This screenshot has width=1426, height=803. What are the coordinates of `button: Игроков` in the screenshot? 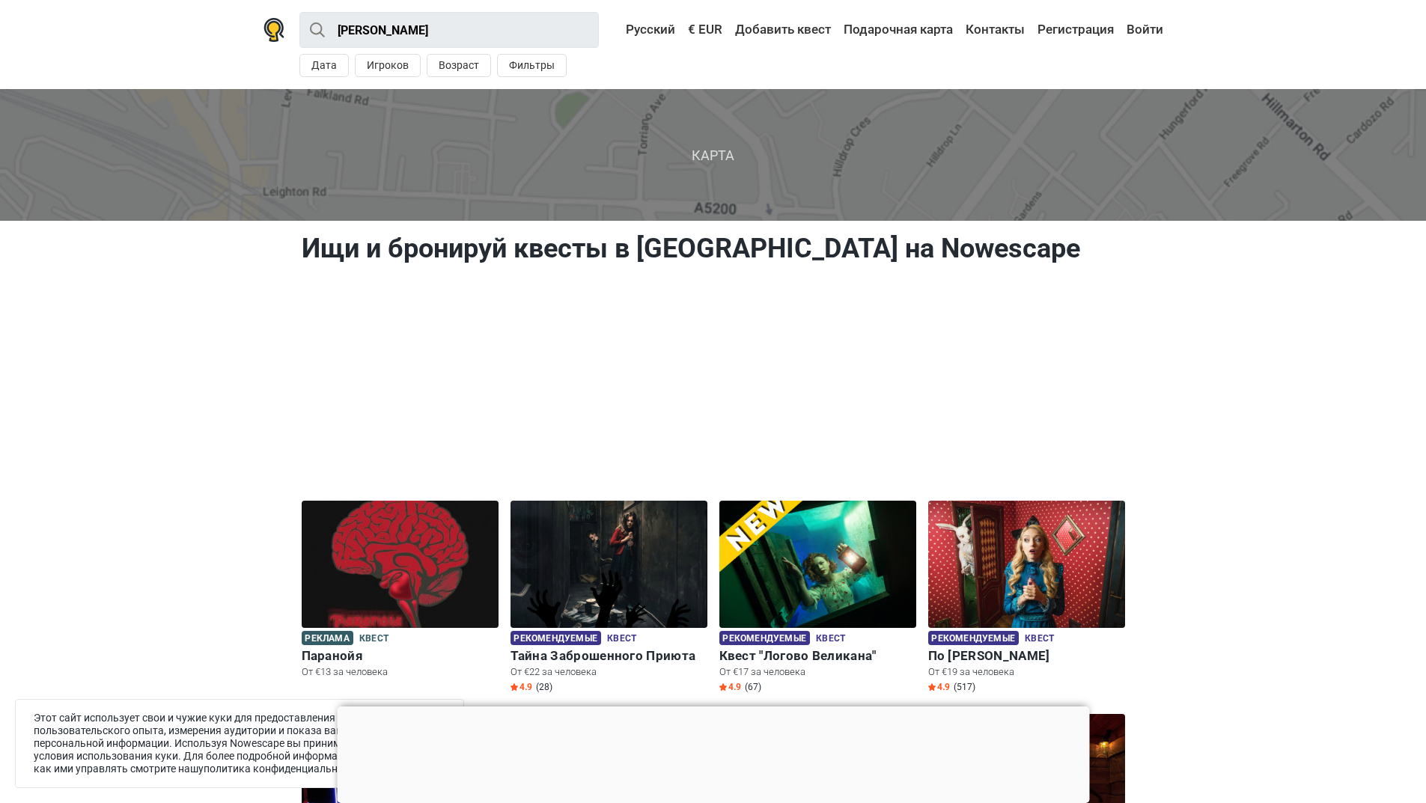 It's located at (388, 65).